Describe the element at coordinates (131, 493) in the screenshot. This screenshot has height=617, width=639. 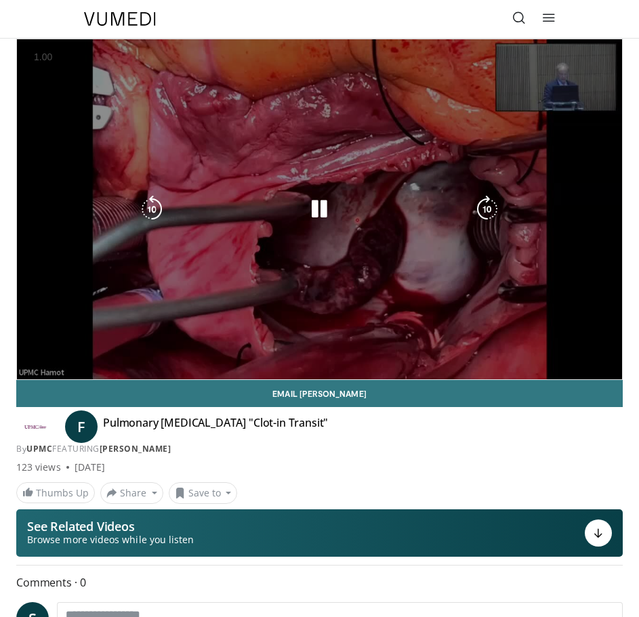
I see `button: Share` at that location.